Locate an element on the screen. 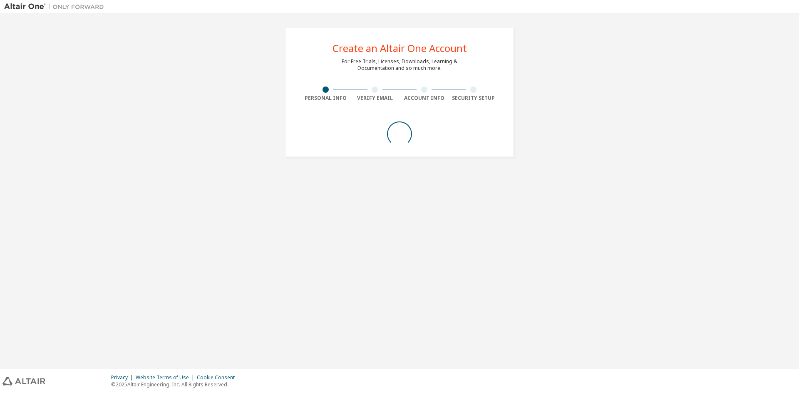 The image size is (799, 393). div: Personal Info is located at coordinates (326, 98).